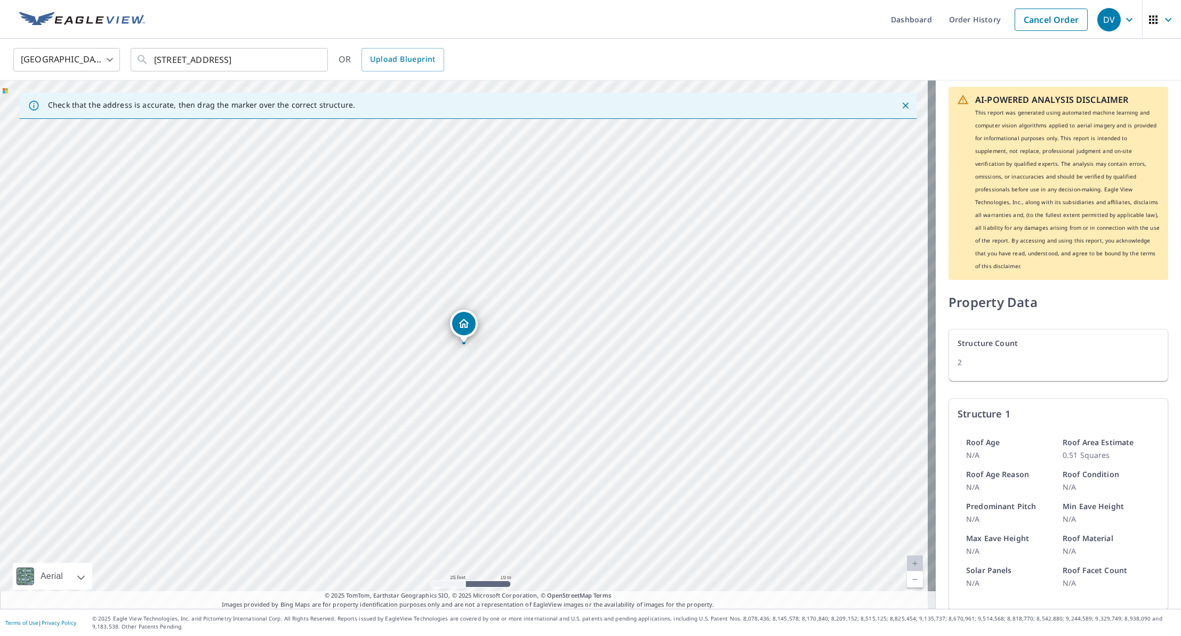  What do you see at coordinates (402, 60) in the screenshot?
I see `a: Upload Blueprint` at bounding box center [402, 60].